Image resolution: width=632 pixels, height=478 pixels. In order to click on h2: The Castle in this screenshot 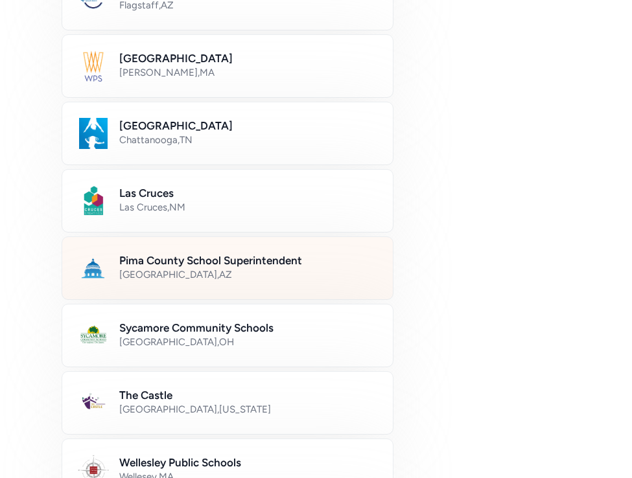, I will do `click(248, 395)`.